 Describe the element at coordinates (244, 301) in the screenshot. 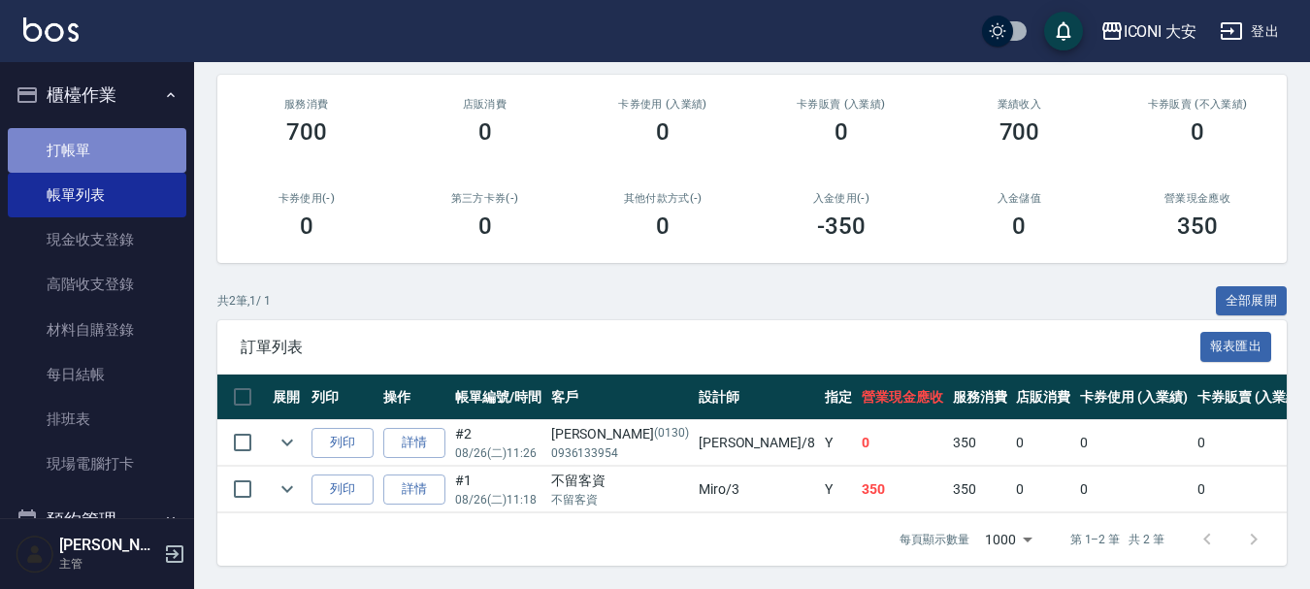

I see `p: 共 2 筆, 1 / 1` at that location.